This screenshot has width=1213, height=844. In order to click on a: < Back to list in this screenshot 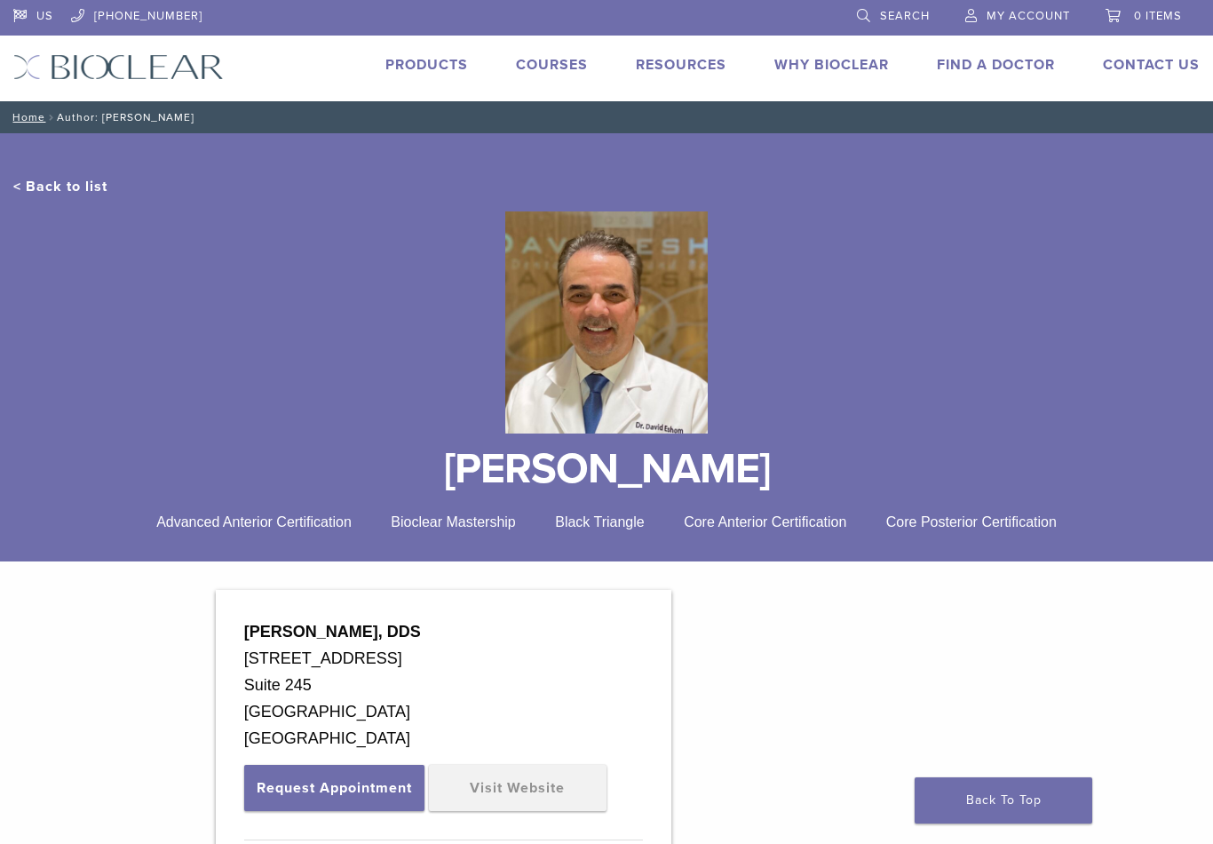, I will do `click(60, 186)`.